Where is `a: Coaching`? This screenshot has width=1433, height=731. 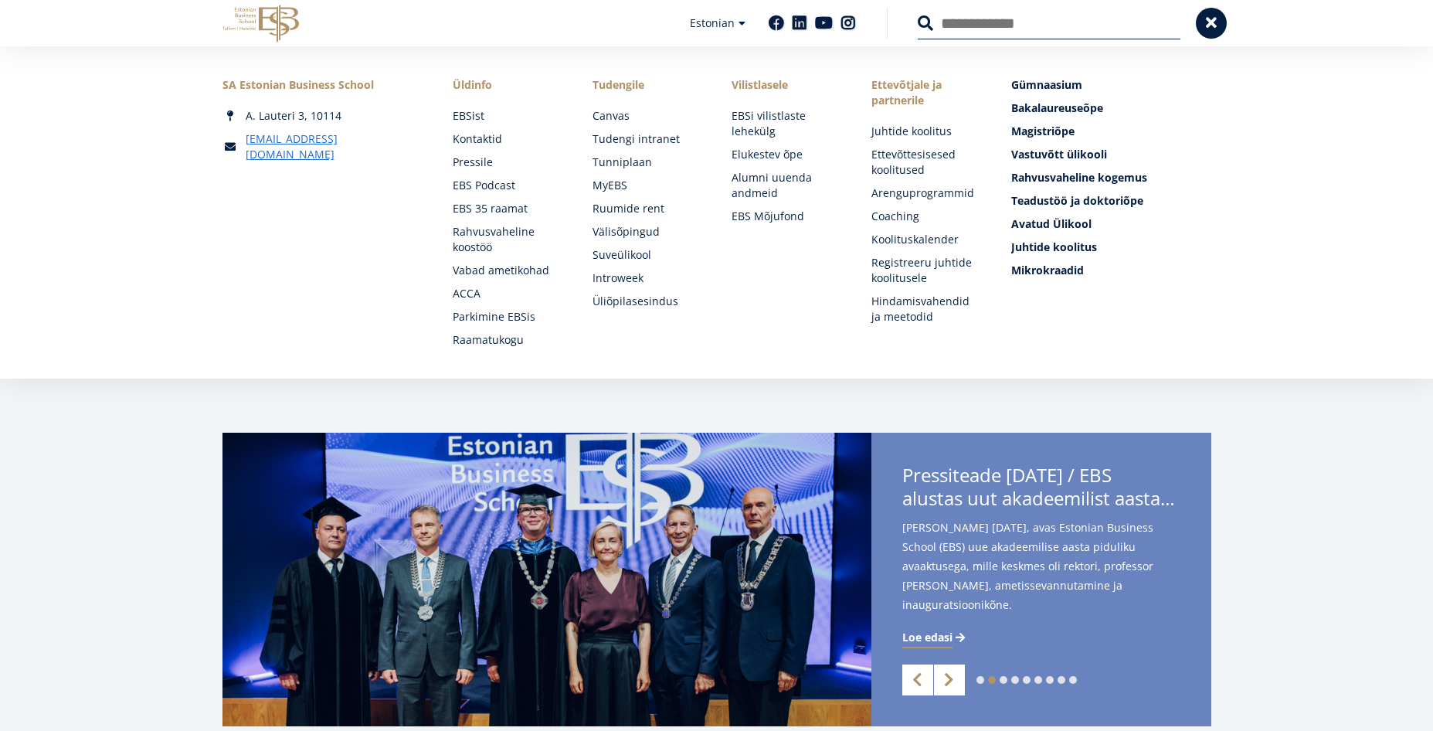
a: Coaching is located at coordinates (926, 216).